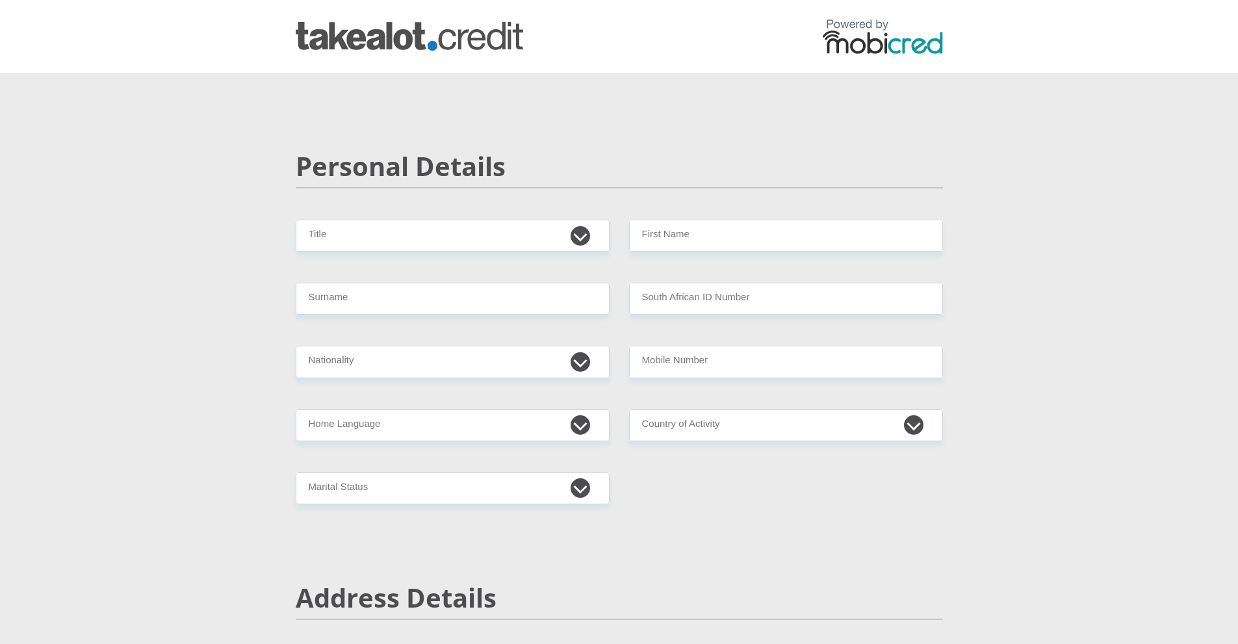 The image size is (1238, 644). Describe the element at coordinates (452, 298) in the screenshot. I see `input: Surname` at that location.